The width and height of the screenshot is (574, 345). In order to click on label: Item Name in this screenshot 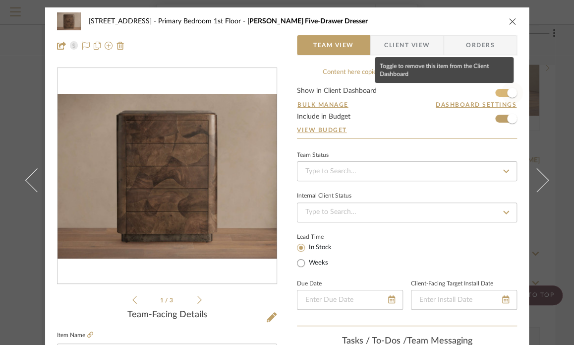, I will do `click(75, 335)`.